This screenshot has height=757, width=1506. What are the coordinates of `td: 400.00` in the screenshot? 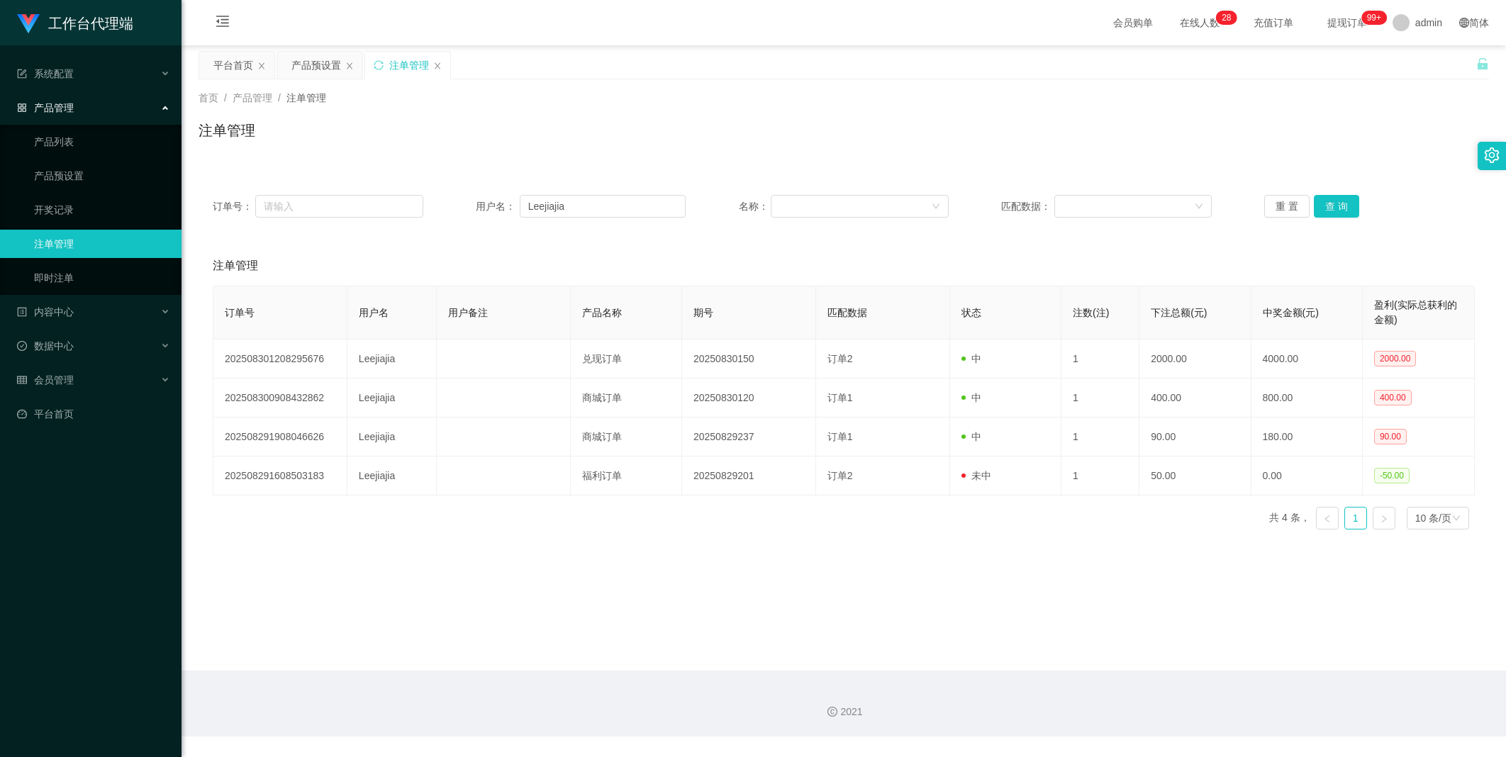 It's located at (1195, 398).